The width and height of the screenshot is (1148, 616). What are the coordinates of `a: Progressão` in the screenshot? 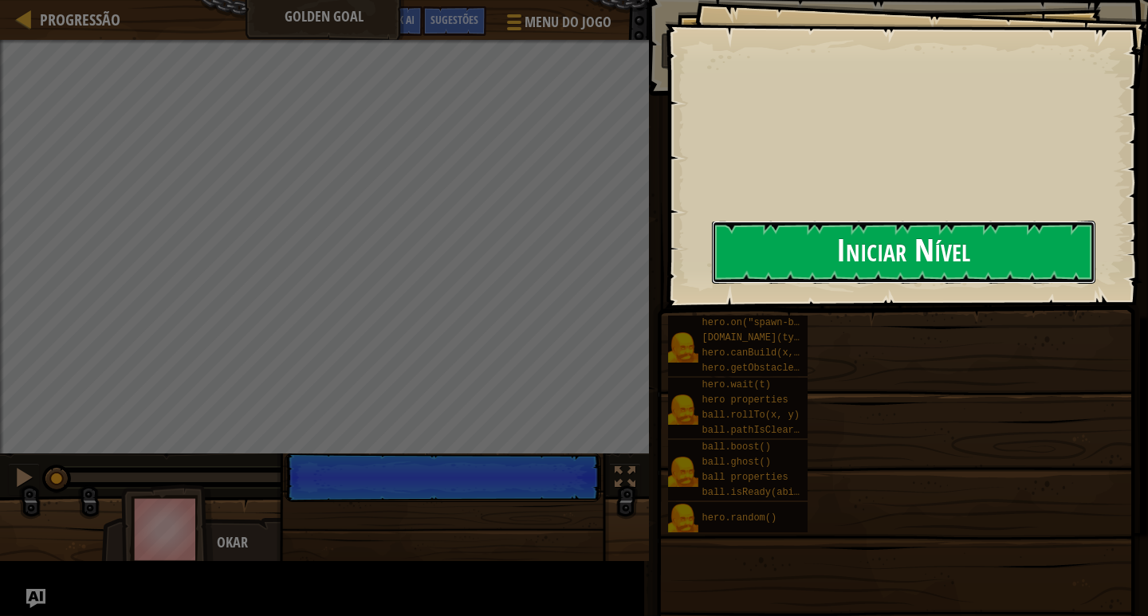 It's located at (76, 19).